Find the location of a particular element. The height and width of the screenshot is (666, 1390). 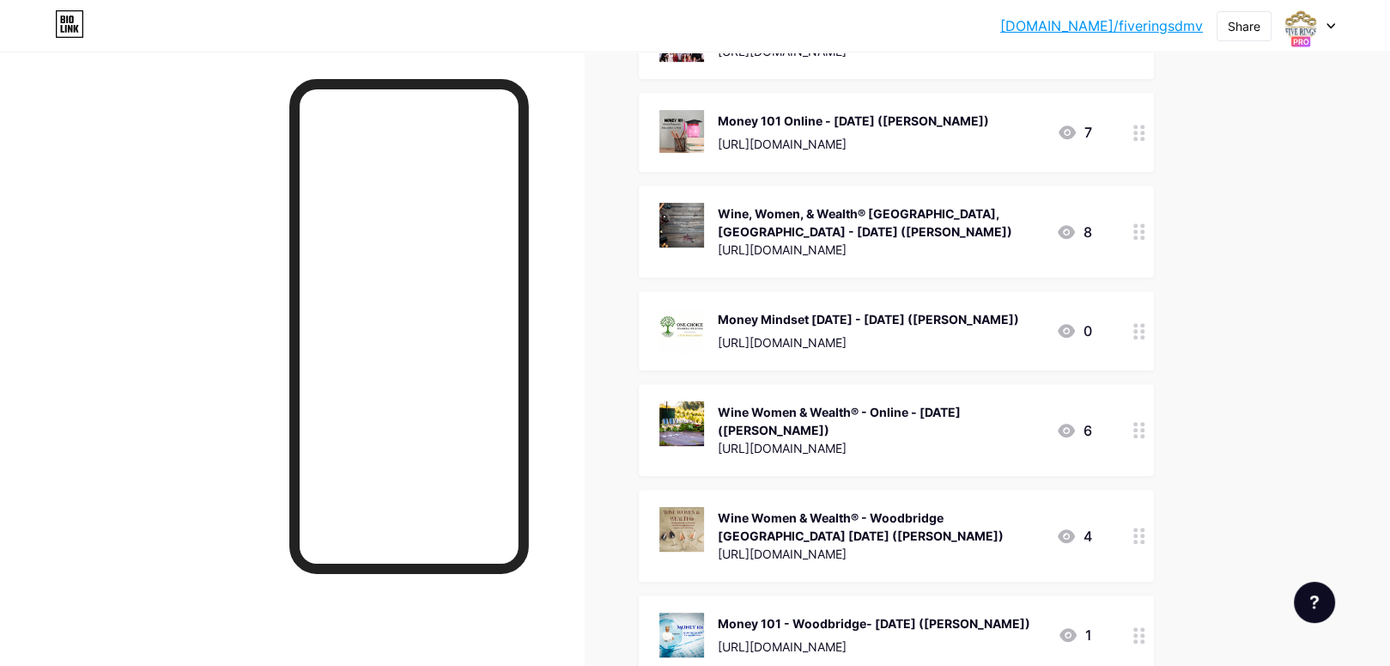

img: Wine Women & Wealth® - Woodbridge VA Tue 9/30 (Erica Willis Moore) is located at coordinates (682, 529).